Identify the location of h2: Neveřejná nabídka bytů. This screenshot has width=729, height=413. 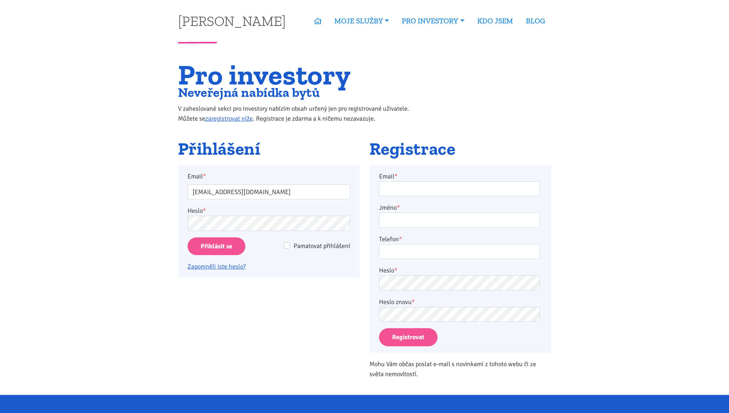
(301, 92).